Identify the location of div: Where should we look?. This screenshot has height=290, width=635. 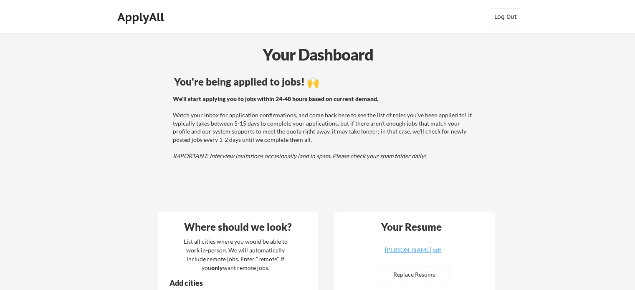
(238, 227).